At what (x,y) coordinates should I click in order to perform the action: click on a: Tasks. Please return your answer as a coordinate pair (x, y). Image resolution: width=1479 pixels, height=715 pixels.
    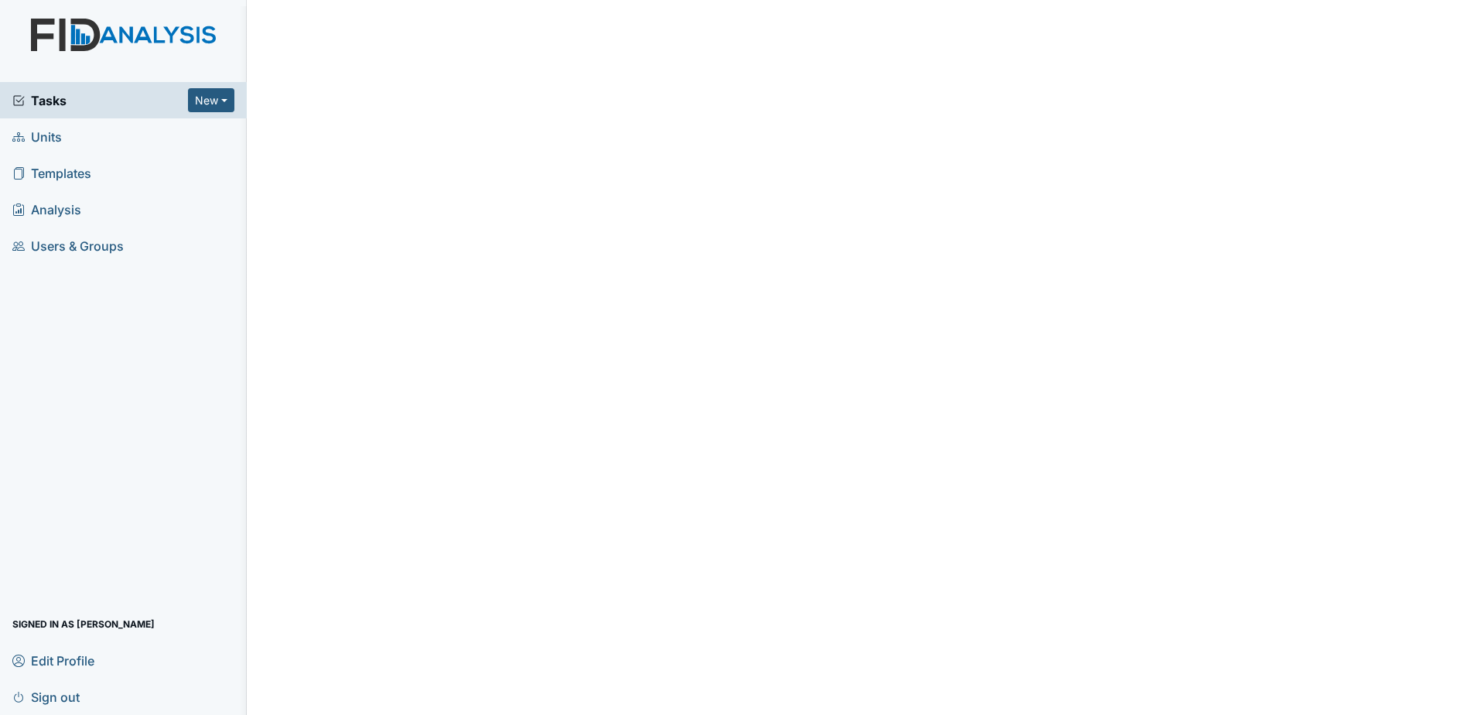
    Looking at the image, I should click on (100, 101).